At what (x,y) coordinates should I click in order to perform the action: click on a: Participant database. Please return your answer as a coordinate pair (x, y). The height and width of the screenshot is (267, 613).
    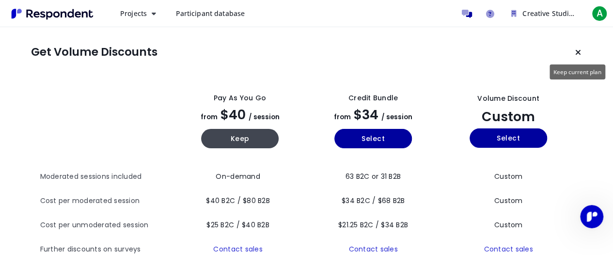
    Looking at the image, I should click on (210, 14).